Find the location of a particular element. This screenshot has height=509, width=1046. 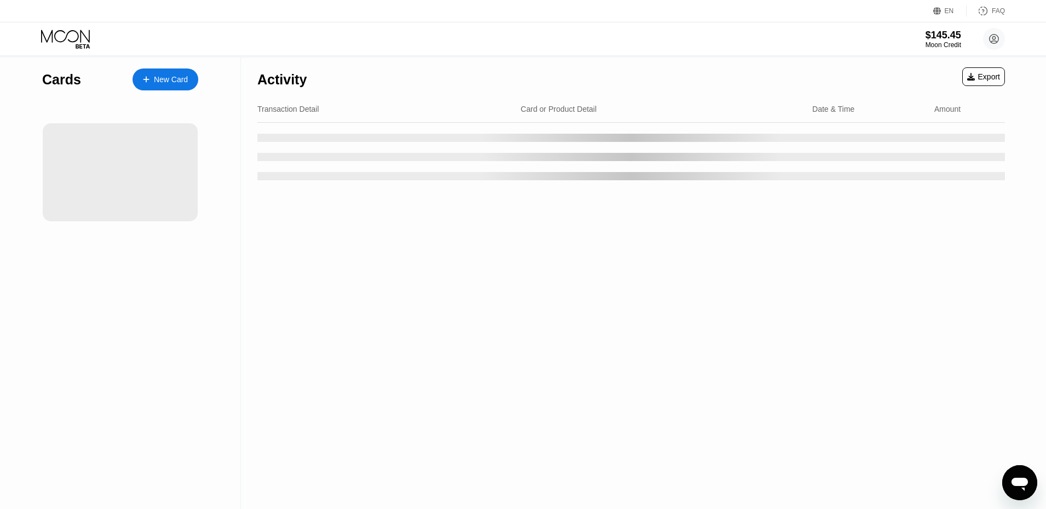

div: Moon Credit is located at coordinates (943, 45).